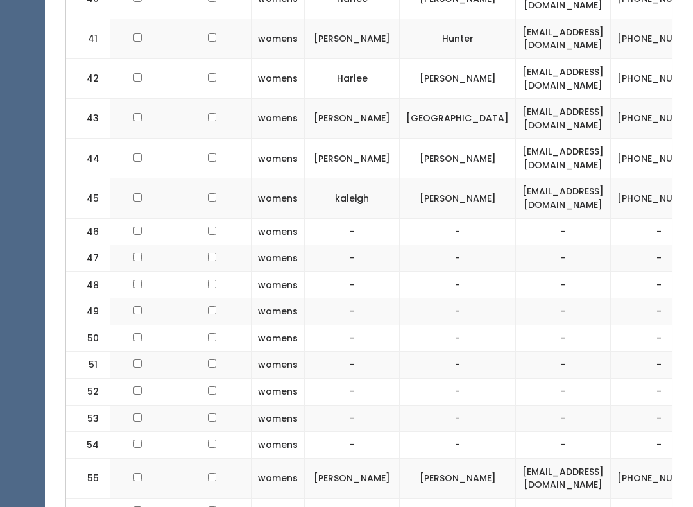 This screenshot has height=507, width=693. I want to click on td: 50, so click(89, 338).